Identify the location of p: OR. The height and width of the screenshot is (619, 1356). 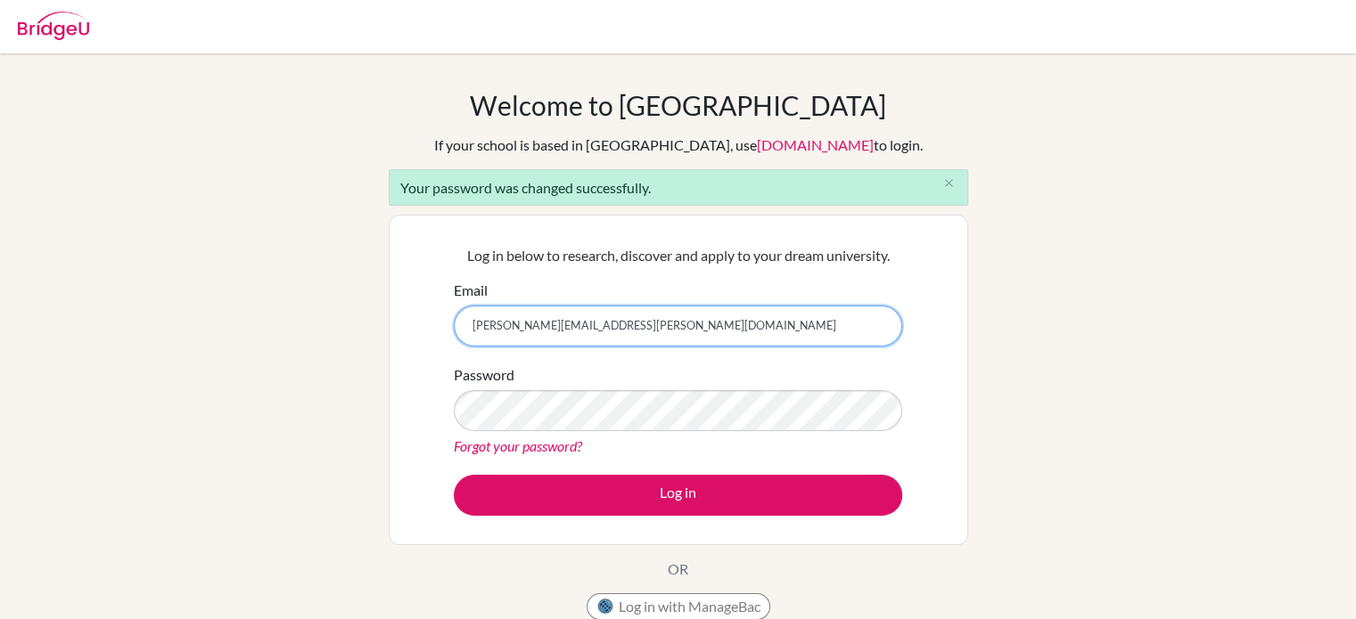
(677, 569).